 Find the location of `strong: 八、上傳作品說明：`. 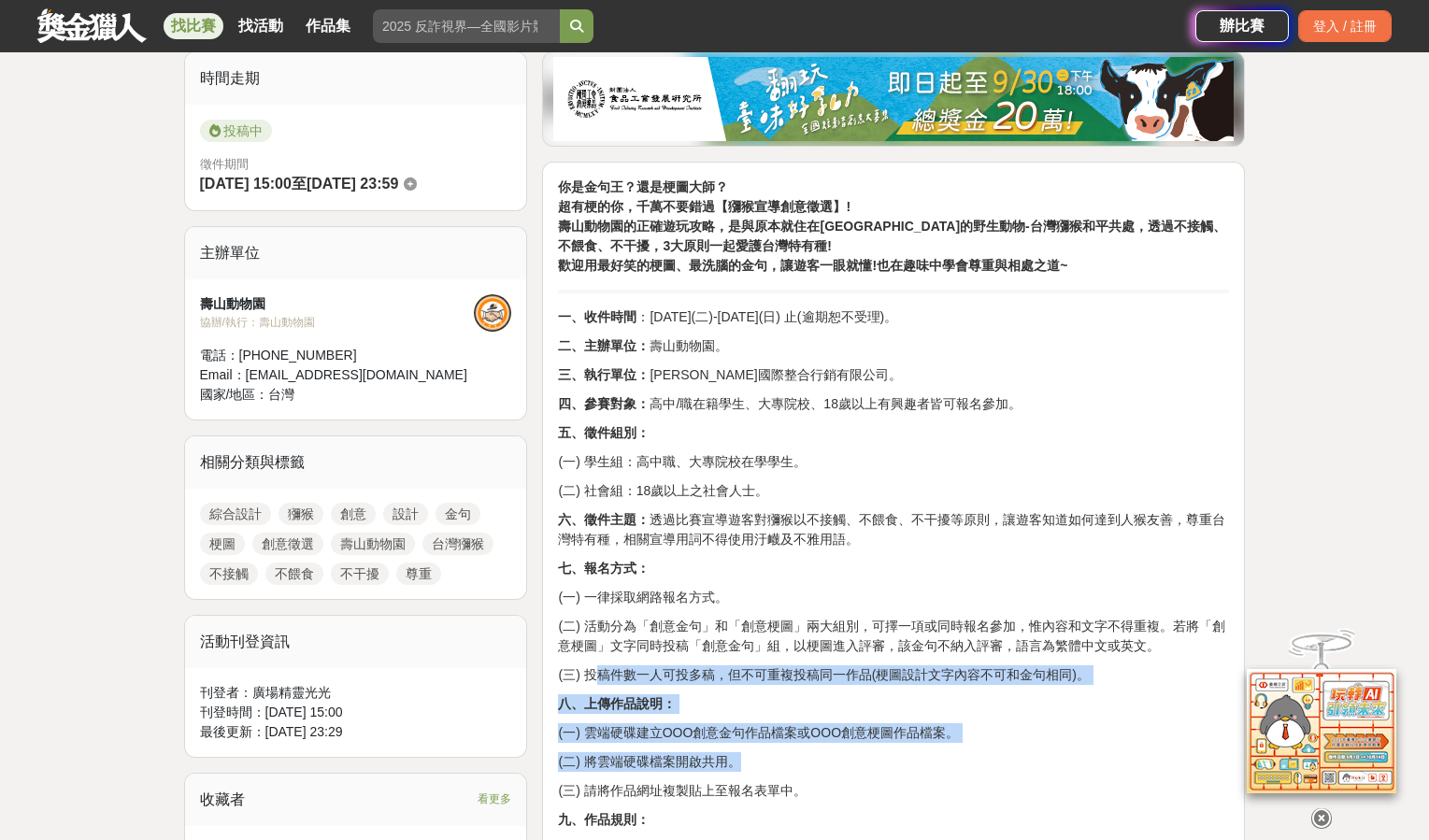

strong: 八、上傳作品說明： is located at coordinates (617, 704).